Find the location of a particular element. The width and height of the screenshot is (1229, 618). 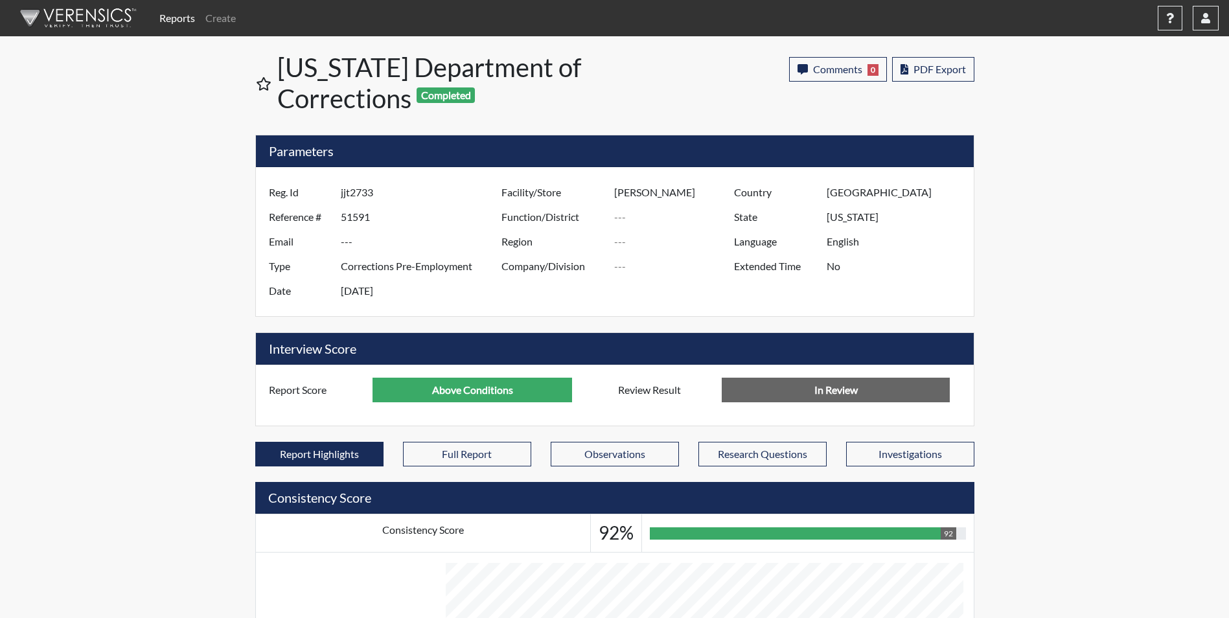

td: Consistency Score is located at coordinates (423, 533).